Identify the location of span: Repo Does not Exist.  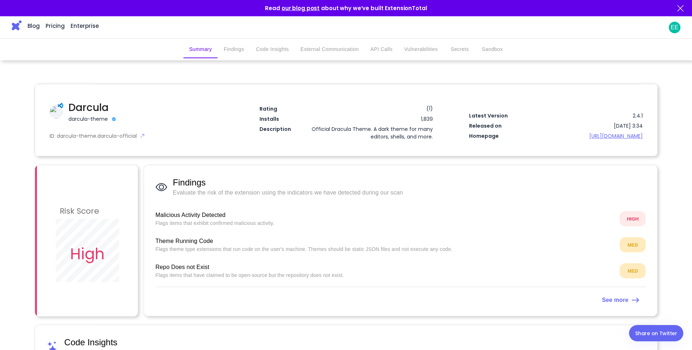
(385, 267).